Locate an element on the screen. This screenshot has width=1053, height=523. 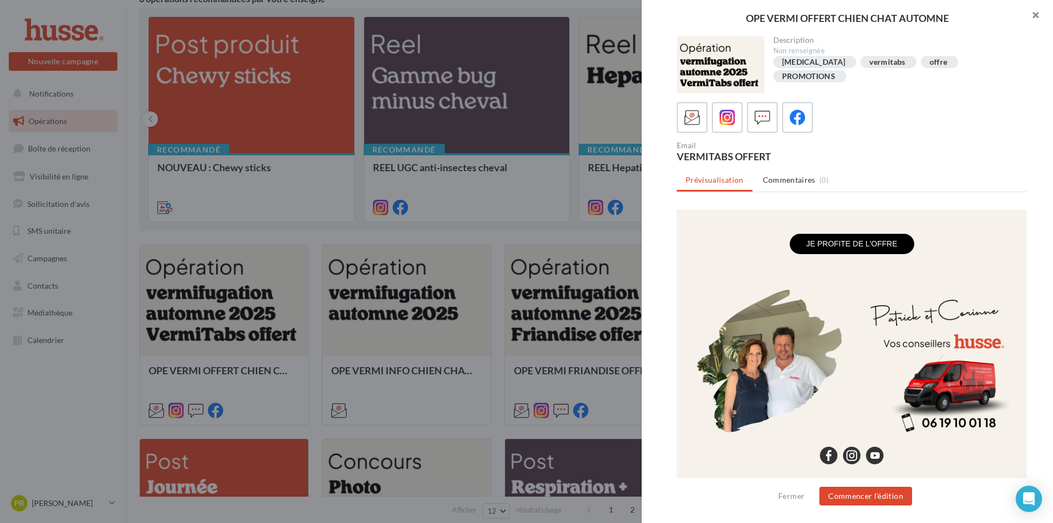
a: désinscrire is located at coordinates (263, 273).